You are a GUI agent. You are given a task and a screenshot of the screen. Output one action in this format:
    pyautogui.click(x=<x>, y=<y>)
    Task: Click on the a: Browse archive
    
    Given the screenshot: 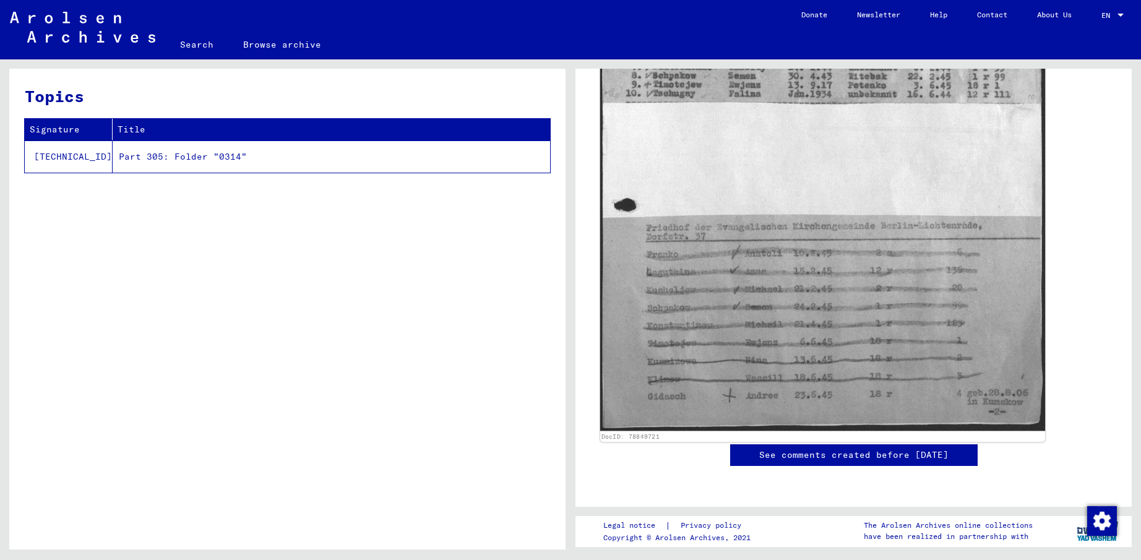 What is the action you would take?
    pyautogui.click(x=282, y=45)
    